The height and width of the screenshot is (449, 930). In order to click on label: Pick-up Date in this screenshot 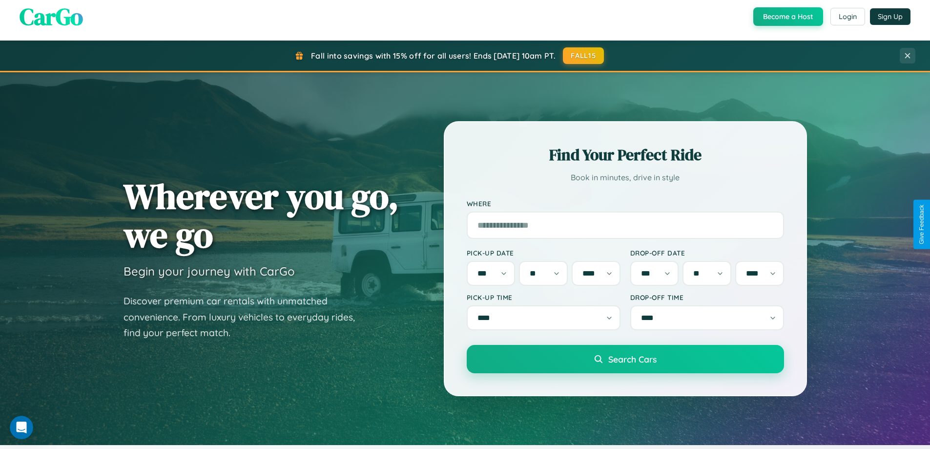, I will do `click(543, 252)`.